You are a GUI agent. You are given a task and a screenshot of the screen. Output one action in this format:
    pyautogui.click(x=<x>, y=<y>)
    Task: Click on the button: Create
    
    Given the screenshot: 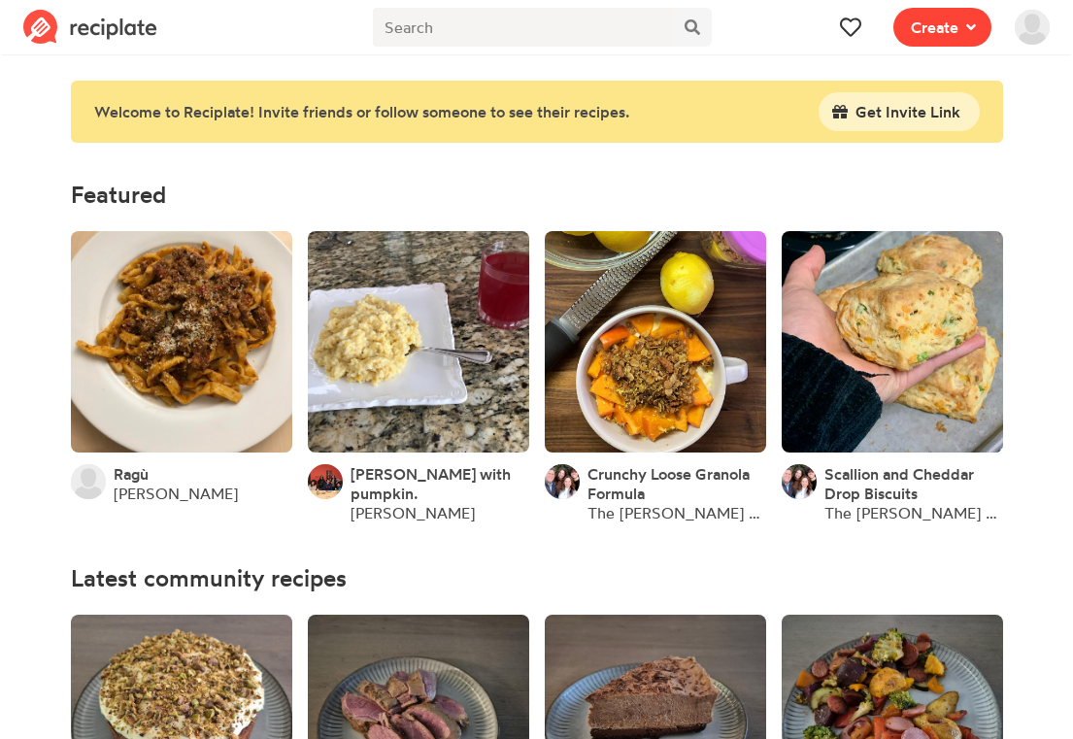 What is the action you would take?
    pyautogui.click(x=942, y=27)
    